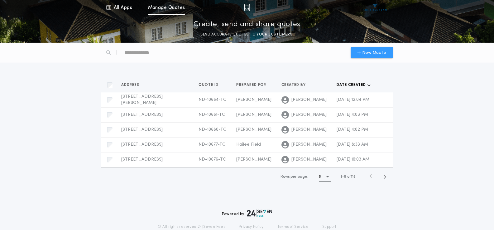 This screenshot has height=230, width=494. What do you see at coordinates (354, 85) in the screenshot?
I see `button: Date created` at bounding box center [354, 85].